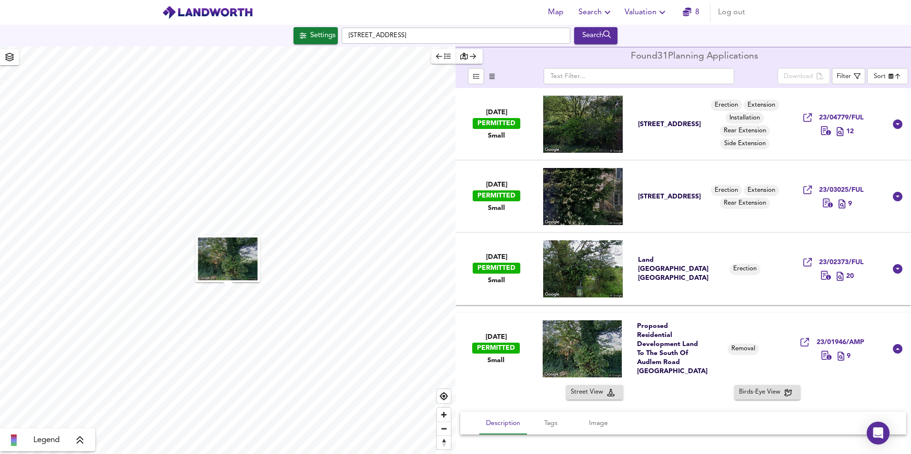  Describe the element at coordinates (878, 434) in the screenshot. I see `div: Open Intercom Messenger` at that location.